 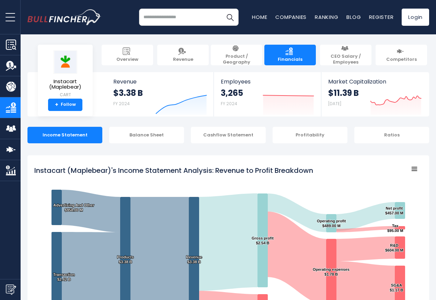 What do you see at coordinates (344, 93) in the screenshot?
I see `strong: $11.39 B` at bounding box center [344, 93].